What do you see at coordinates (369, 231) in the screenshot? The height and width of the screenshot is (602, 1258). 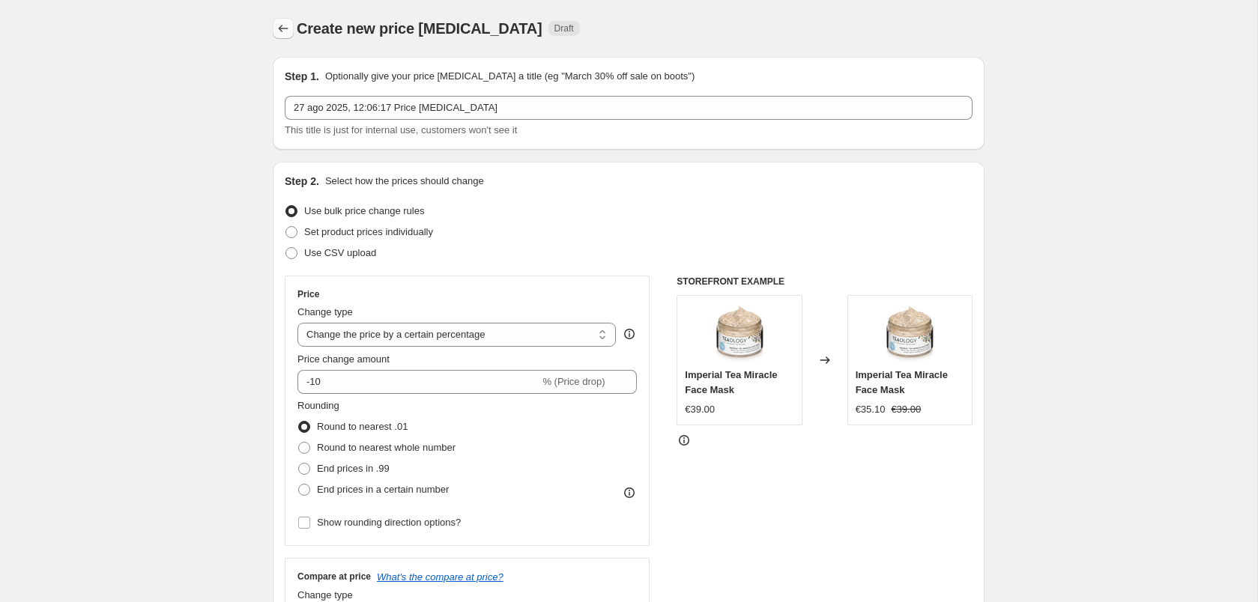 I see `span: Set product prices individually` at bounding box center [369, 231].